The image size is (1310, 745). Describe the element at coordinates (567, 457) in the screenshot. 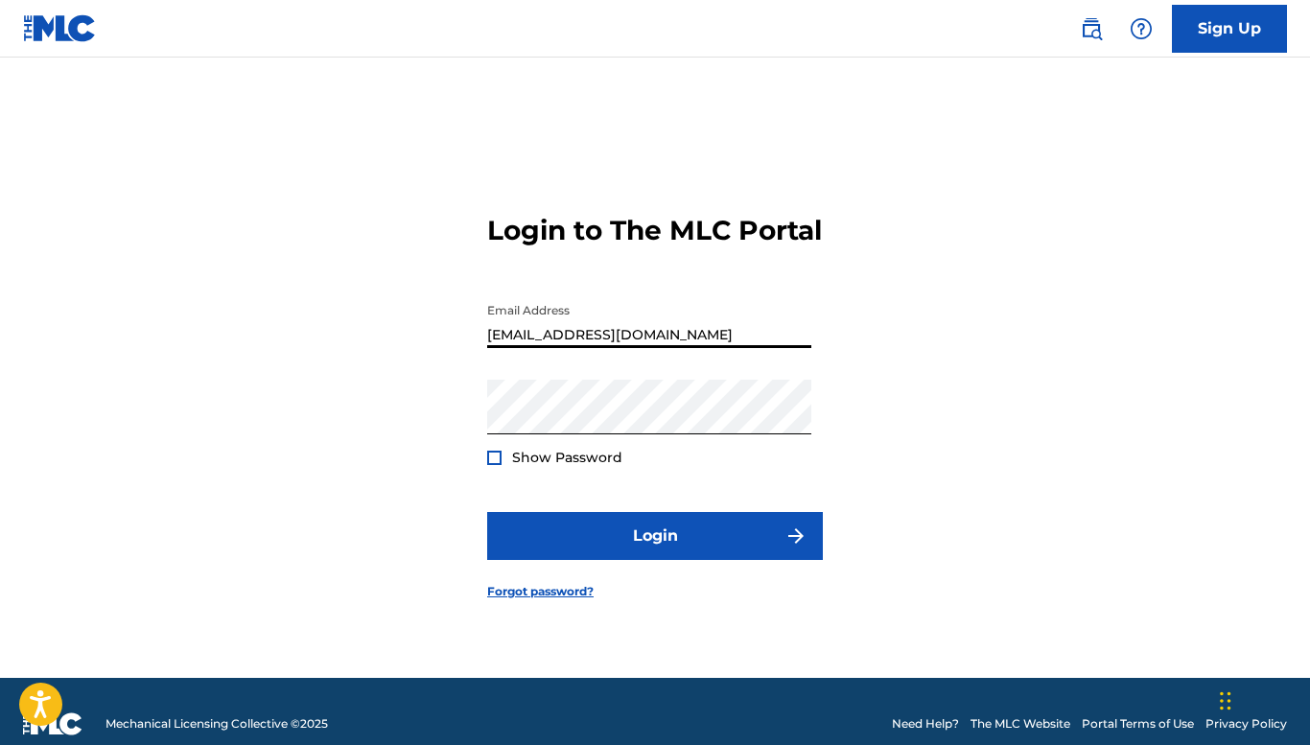

I see `span: Show Password` at that location.